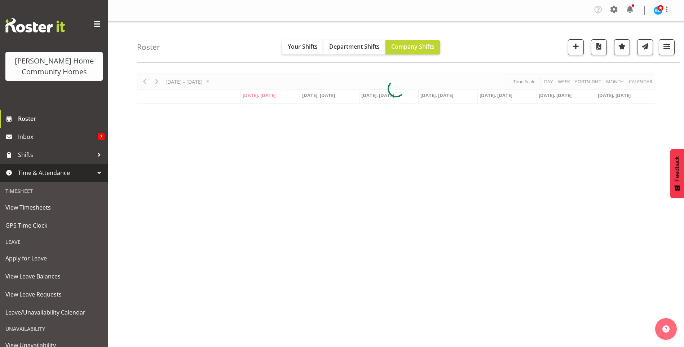 This screenshot has height=347, width=684. Describe the element at coordinates (576, 47) in the screenshot. I see `button: Add a new shift` at that location.